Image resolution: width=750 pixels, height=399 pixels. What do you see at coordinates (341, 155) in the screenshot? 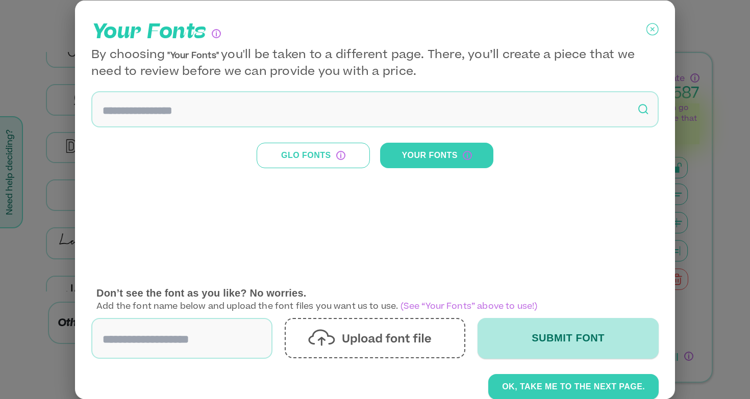
I see `div: These are our in-house fonts that are pre-priced and ready to produce.` at bounding box center [341, 155].